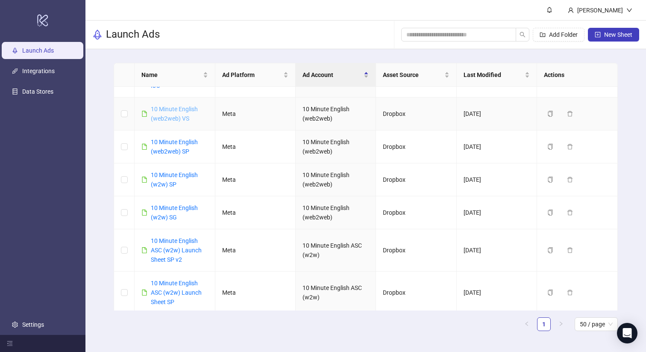 This screenshot has width=646, height=352. What do you see at coordinates (97, 35) in the screenshot?
I see `span: rocket` at bounding box center [97, 35].